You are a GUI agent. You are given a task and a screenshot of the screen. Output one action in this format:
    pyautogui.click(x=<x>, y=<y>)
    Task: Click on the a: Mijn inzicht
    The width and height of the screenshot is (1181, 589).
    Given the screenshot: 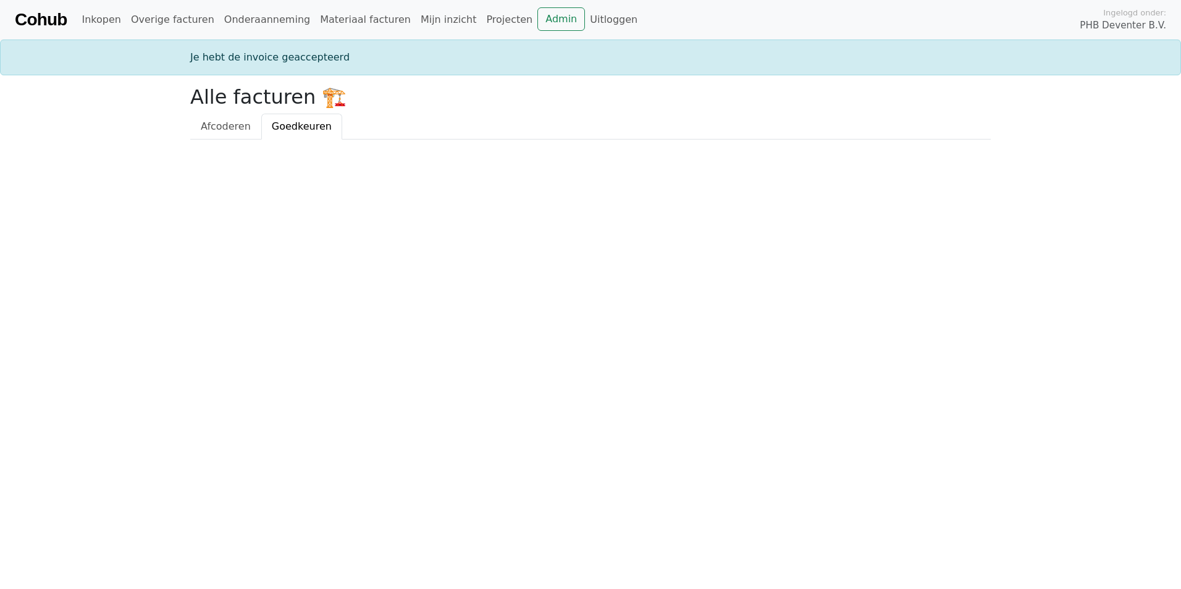 What is the action you would take?
    pyautogui.click(x=448, y=20)
    